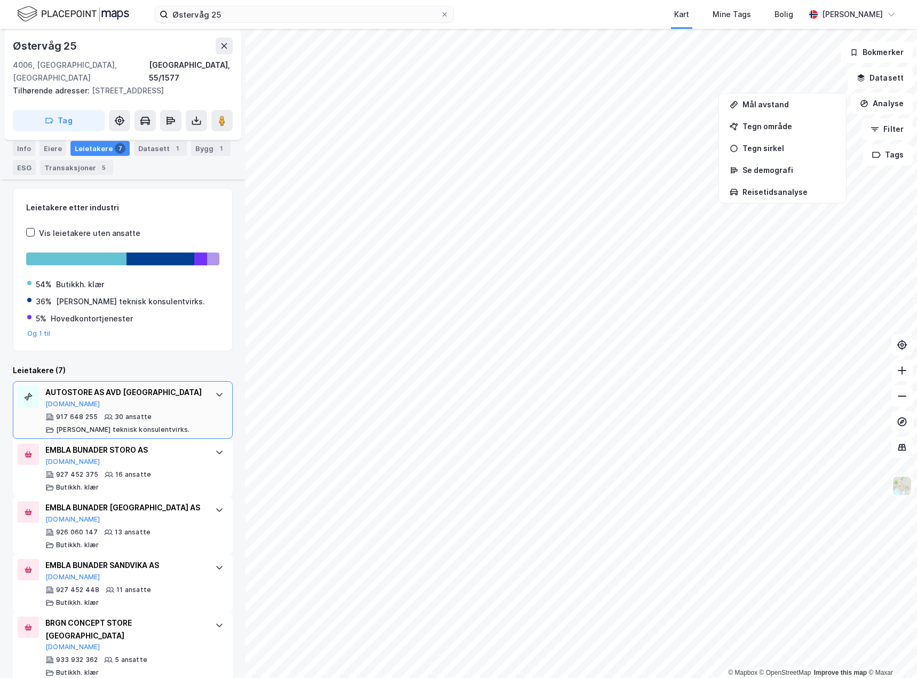 Image resolution: width=917 pixels, height=678 pixels. I want to click on div: Leietakere (7), so click(123, 370).